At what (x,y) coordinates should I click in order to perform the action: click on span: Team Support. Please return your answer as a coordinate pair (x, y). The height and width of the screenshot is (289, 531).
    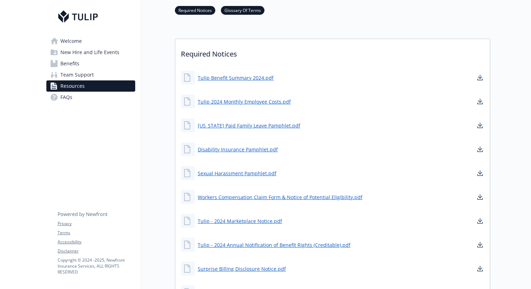
    Looking at the image, I should click on (77, 75).